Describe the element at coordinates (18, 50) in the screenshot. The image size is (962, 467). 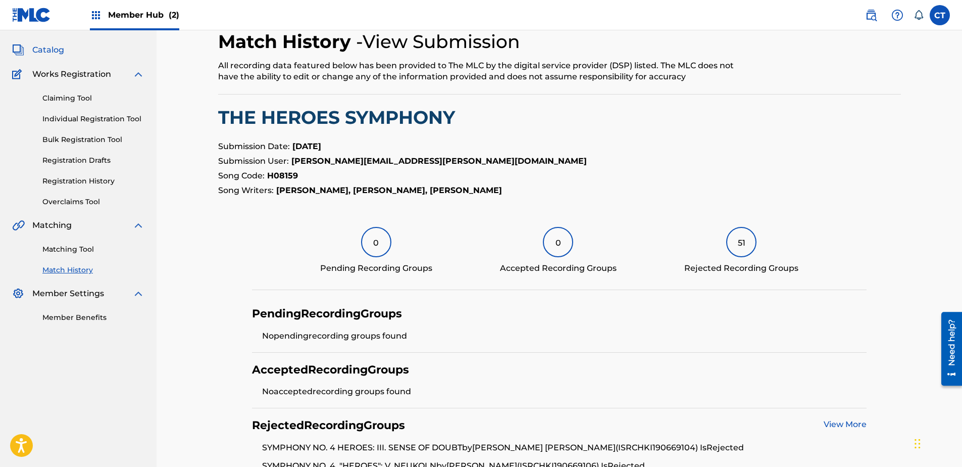
I see `img: Catalog` at that location.